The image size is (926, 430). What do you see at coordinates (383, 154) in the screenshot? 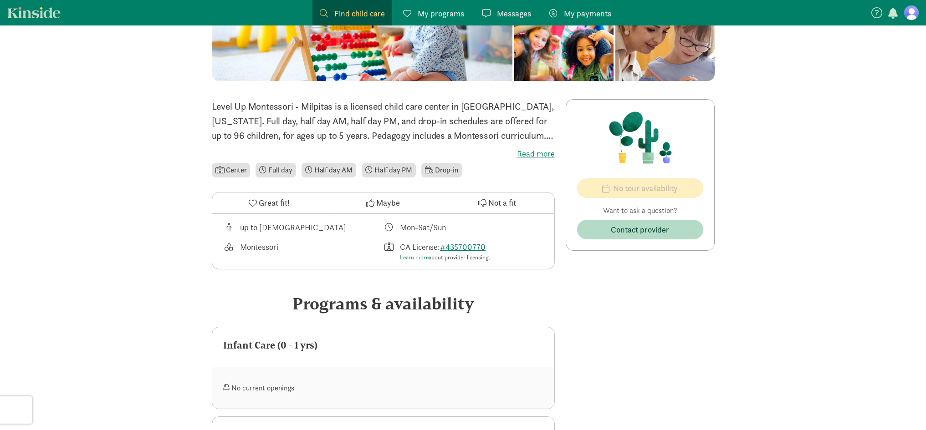
I see `label: Read more` at bounding box center [383, 154].